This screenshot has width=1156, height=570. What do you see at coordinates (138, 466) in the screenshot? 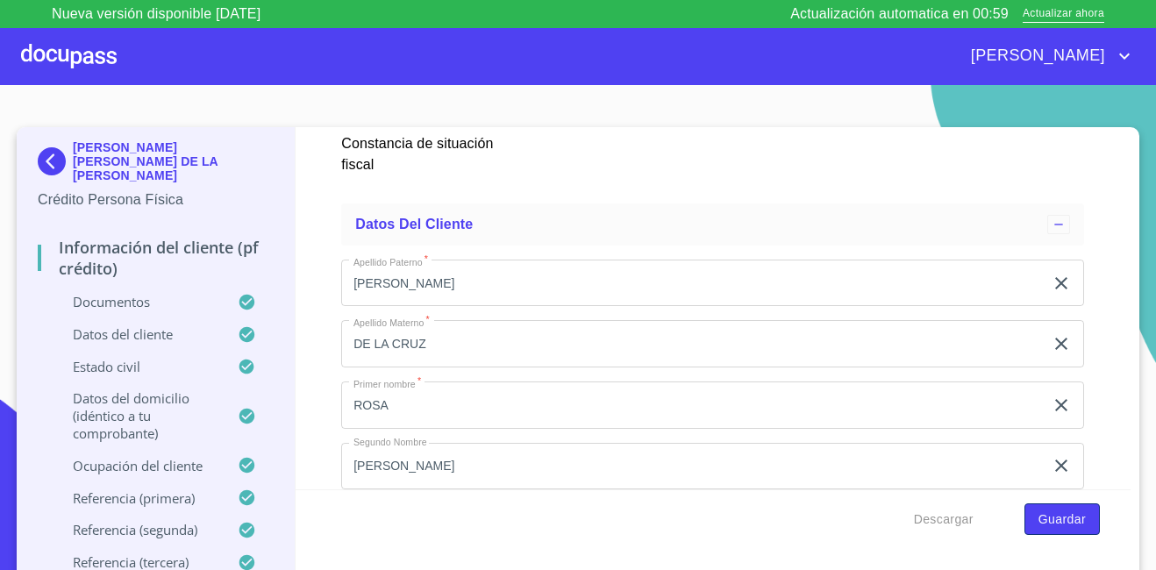
I see `p: Ocupación del Cliente` at bounding box center [138, 466].